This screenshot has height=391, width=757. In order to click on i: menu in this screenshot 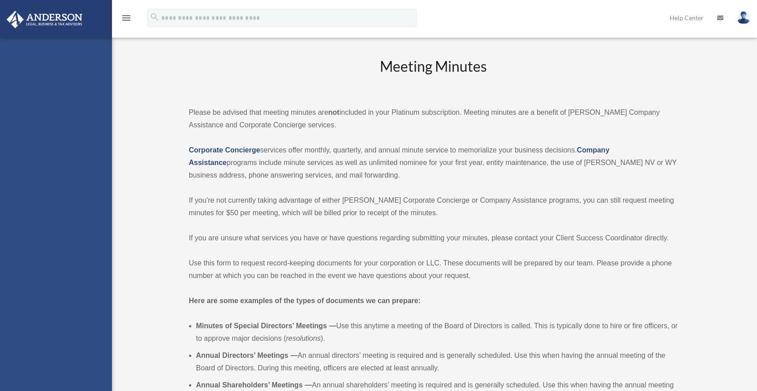, I will do `click(126, 18)`.